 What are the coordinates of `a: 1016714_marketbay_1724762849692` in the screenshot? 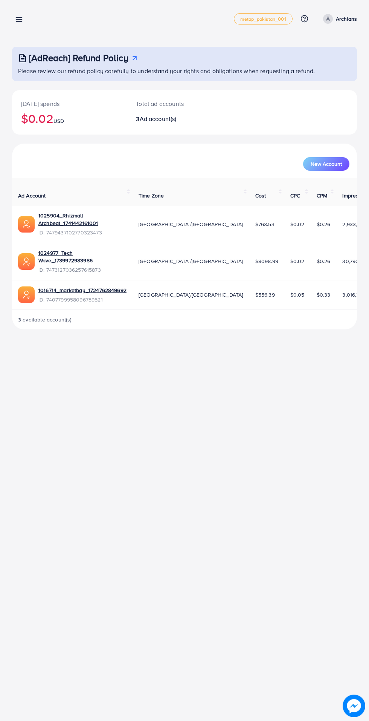 It's located at (82, 290).